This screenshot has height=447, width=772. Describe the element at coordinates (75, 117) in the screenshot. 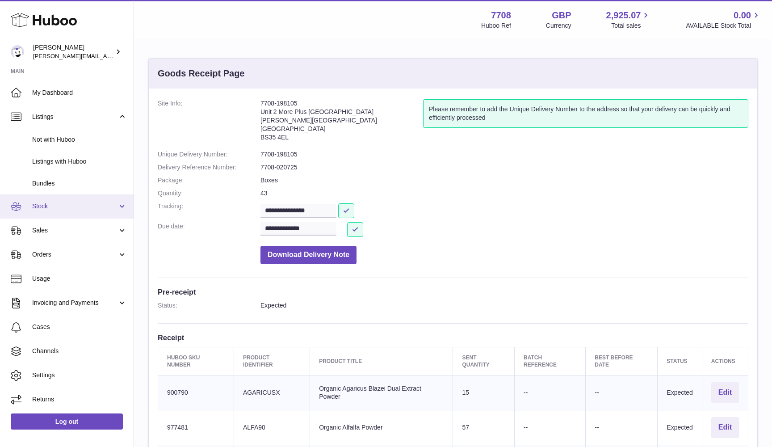

I see `span: Listings` at that location.